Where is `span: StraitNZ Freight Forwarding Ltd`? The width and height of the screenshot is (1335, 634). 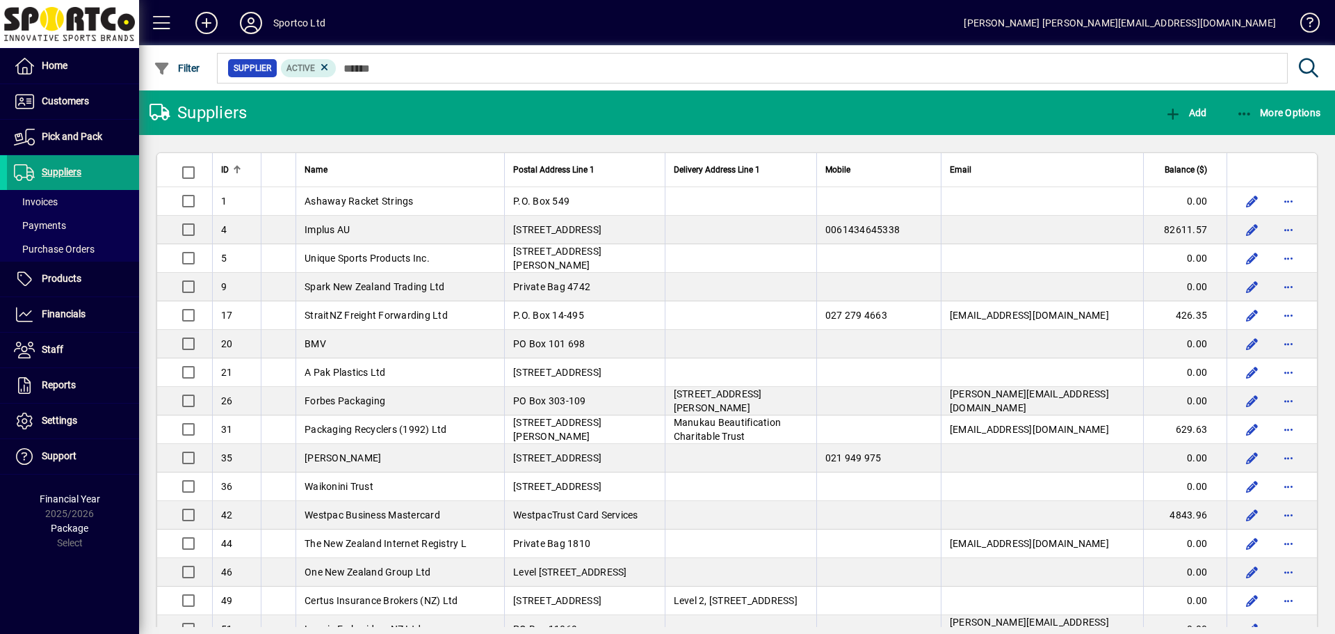 span: StraitNZ Freight Forwarding Ltd is located at coordinates (376, 315).